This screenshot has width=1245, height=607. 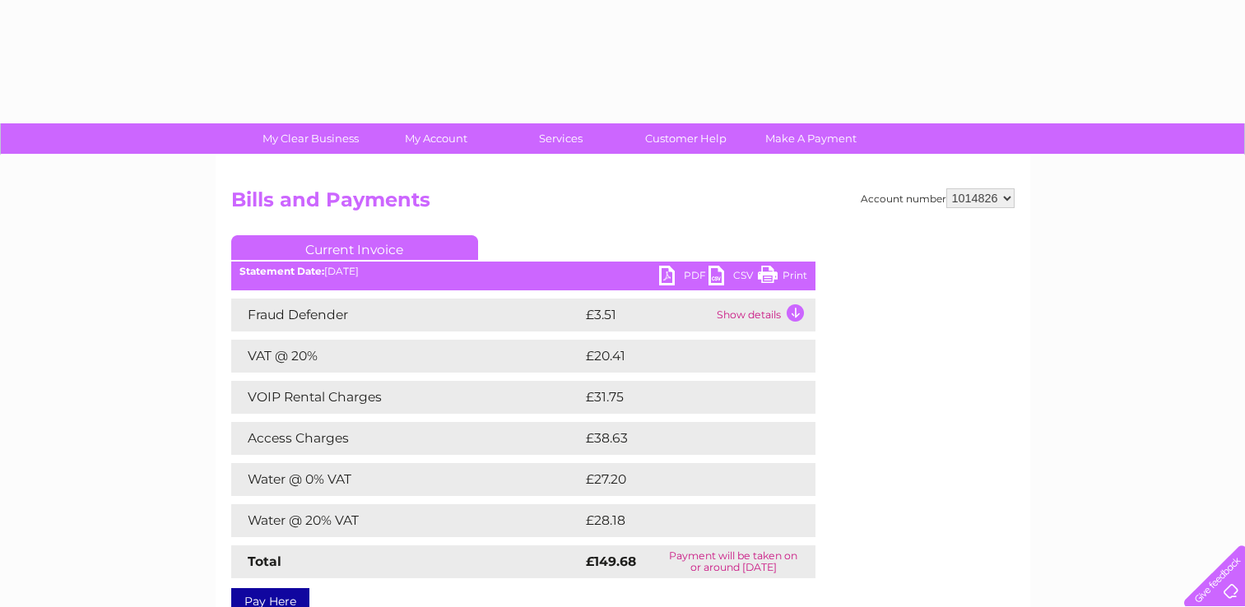 What do you see at coordinates (560, 138) in the screenshot?
I see `a: Services` at bounding box center [560, 138].